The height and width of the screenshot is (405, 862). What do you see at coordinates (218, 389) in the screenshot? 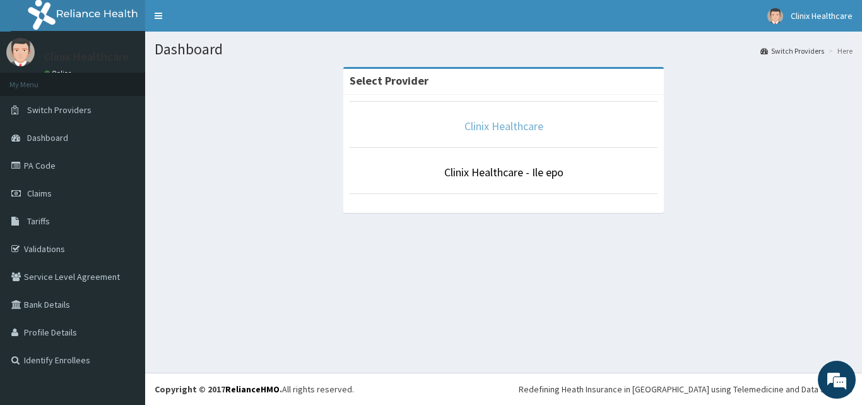
I see `strong: Copyright © 2017 .` at bounding box center [218, 389].